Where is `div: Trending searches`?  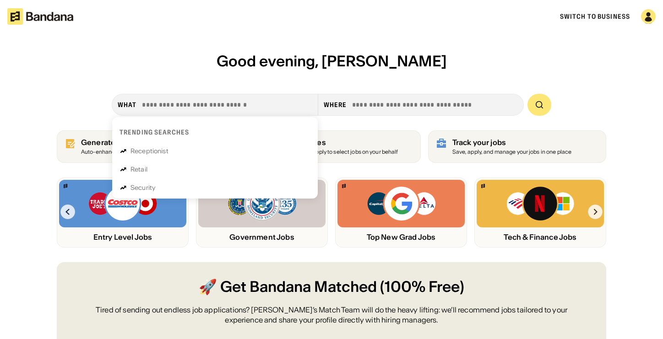 div: Trending searches is located at coordinates (154, 132).